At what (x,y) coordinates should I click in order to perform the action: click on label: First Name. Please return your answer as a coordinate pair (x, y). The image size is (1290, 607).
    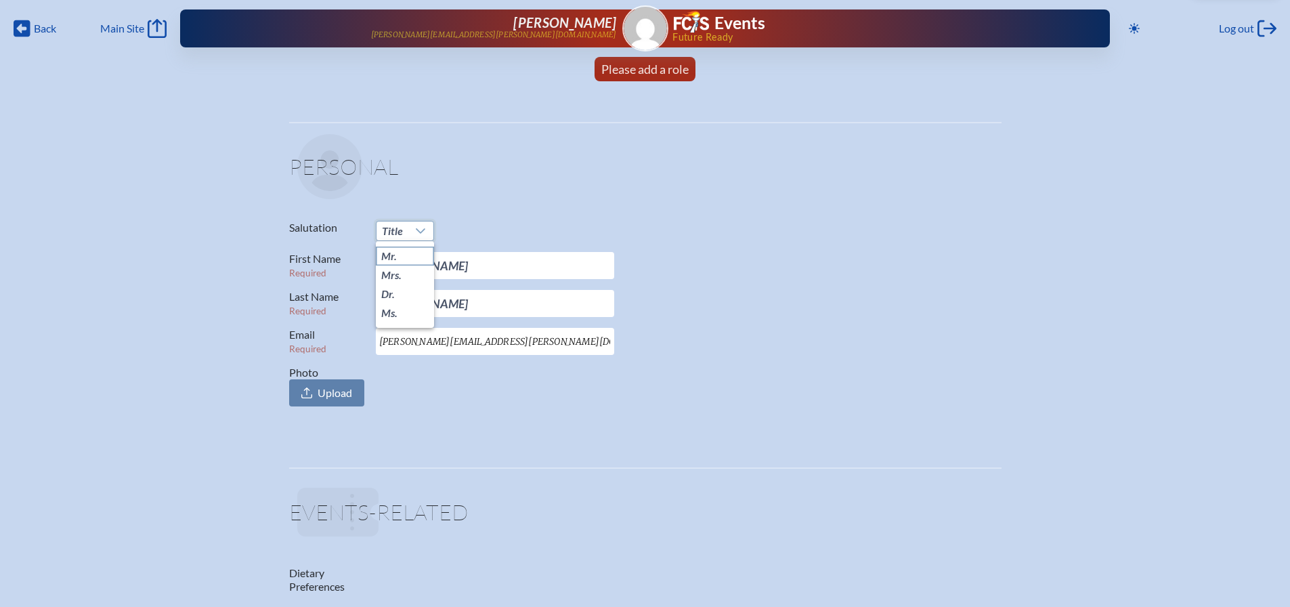
    Looking at the image, I should click on (327, 265).